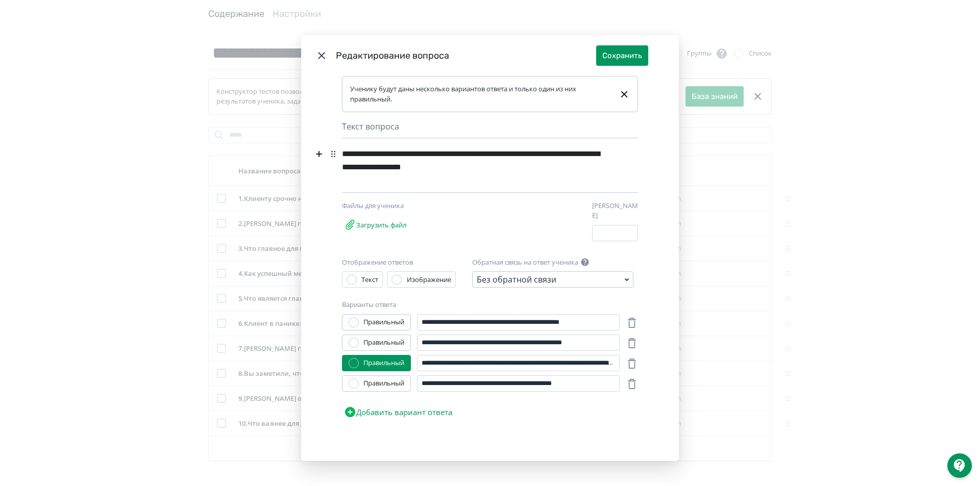 The height and width of the screenshot is (486, 980). I want to click on div: Текст вопроса, so click(490, 129).